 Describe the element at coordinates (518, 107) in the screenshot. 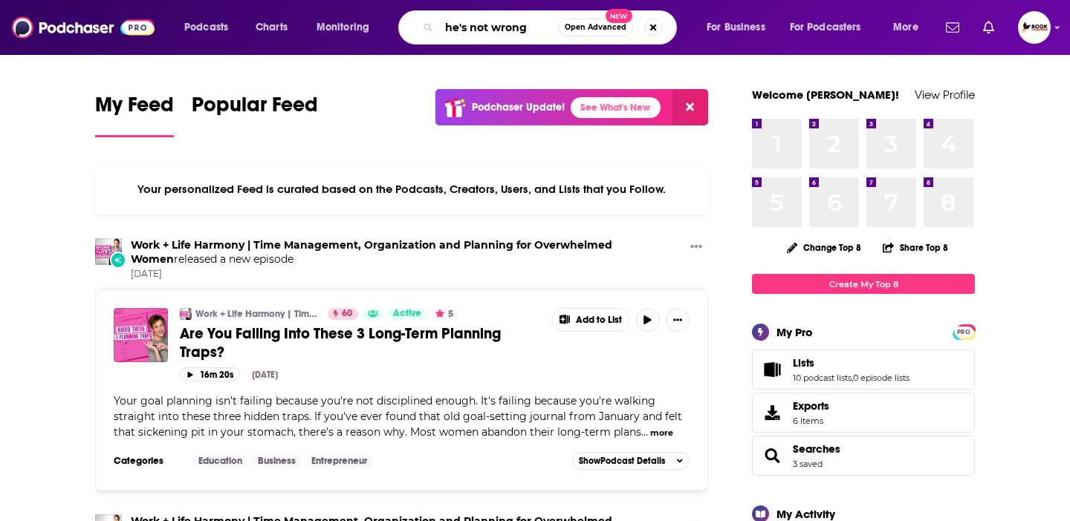

I see `p: Podchaser Update!` at that location.